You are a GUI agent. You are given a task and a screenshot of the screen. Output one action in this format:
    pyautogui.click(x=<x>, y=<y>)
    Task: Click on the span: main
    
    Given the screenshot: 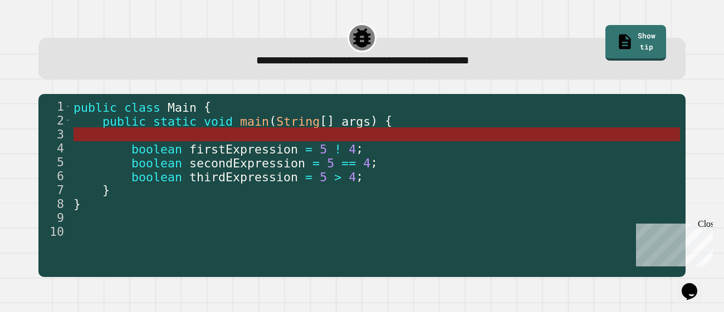 What is the action you would take?
    pyautogui.click(x=254, y=121)
    